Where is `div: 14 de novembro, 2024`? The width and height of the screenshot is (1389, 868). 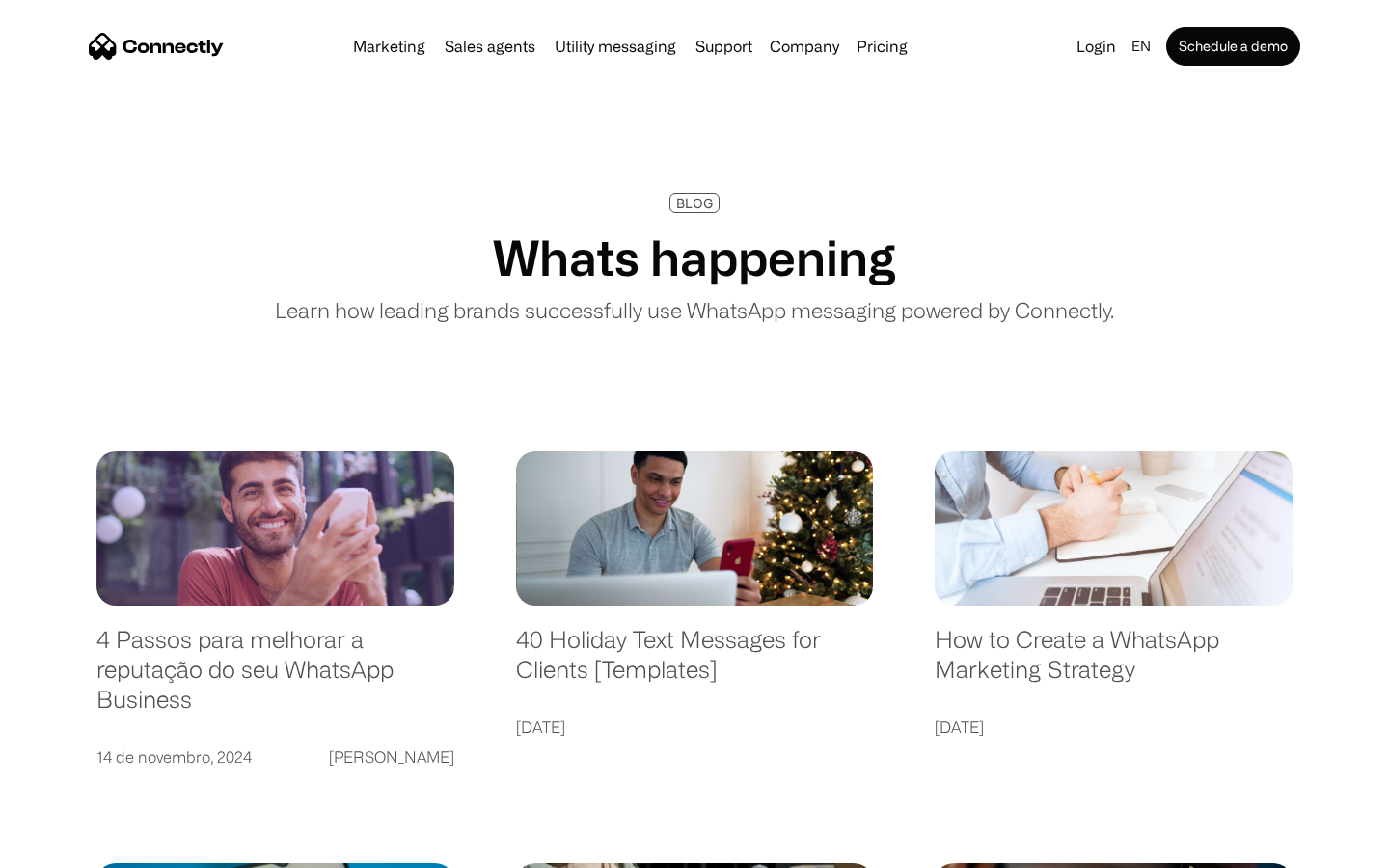
div: 14 de novembro, 2024 is located at coordinates (173, 757).